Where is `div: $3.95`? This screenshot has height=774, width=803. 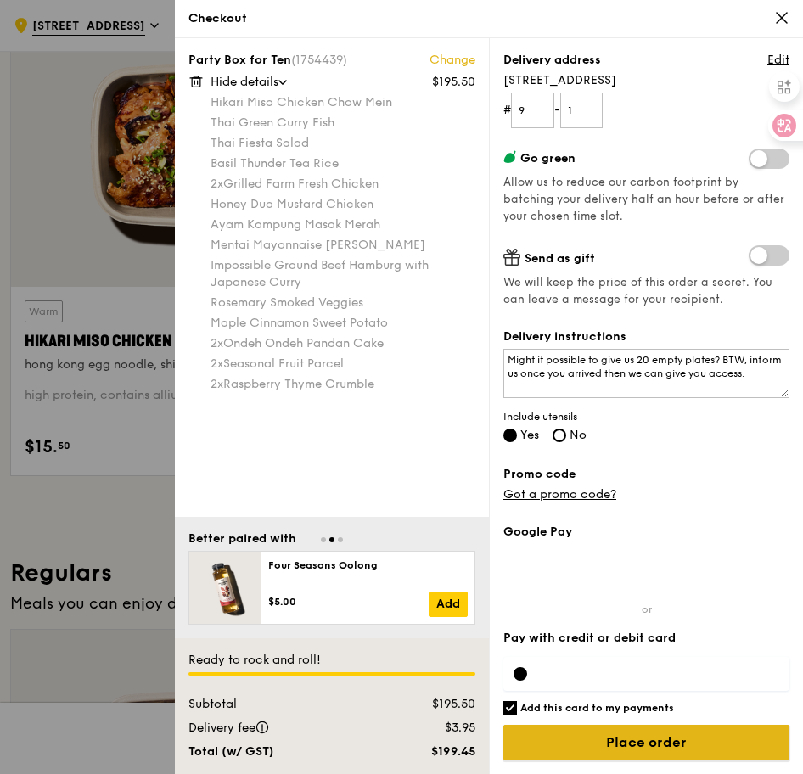 div: $3.95 is located at coordinates (434, 728).